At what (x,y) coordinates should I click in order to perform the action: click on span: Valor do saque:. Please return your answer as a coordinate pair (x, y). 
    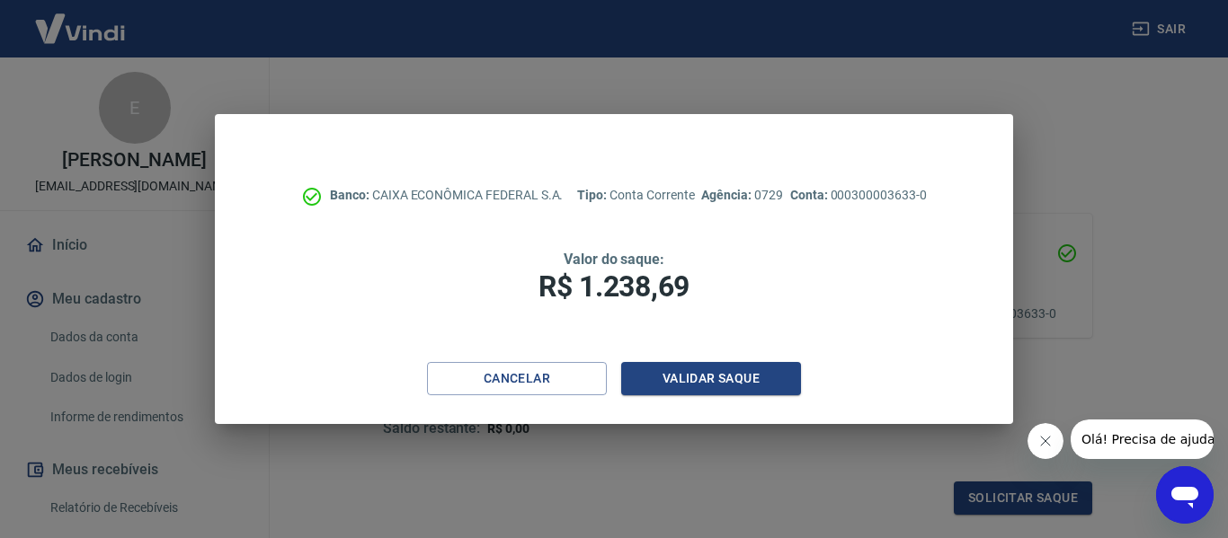
    Looking at the image, I should click on (614, 259).